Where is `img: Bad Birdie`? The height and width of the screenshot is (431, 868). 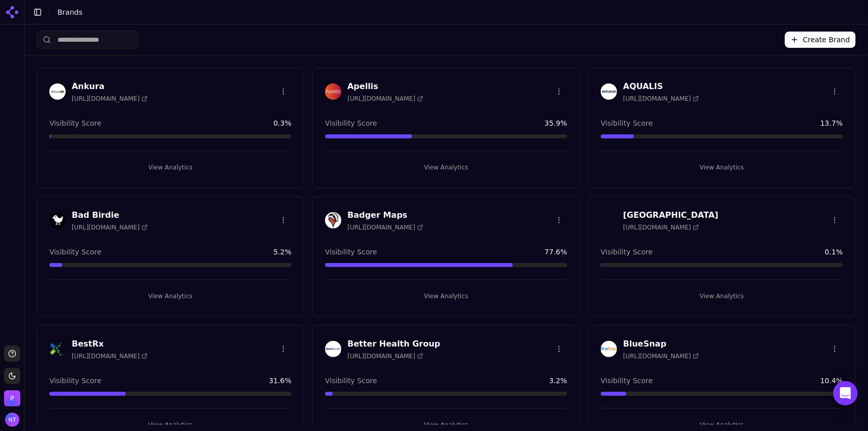
img: Bad Birdie is located at coordinates (58, 220).